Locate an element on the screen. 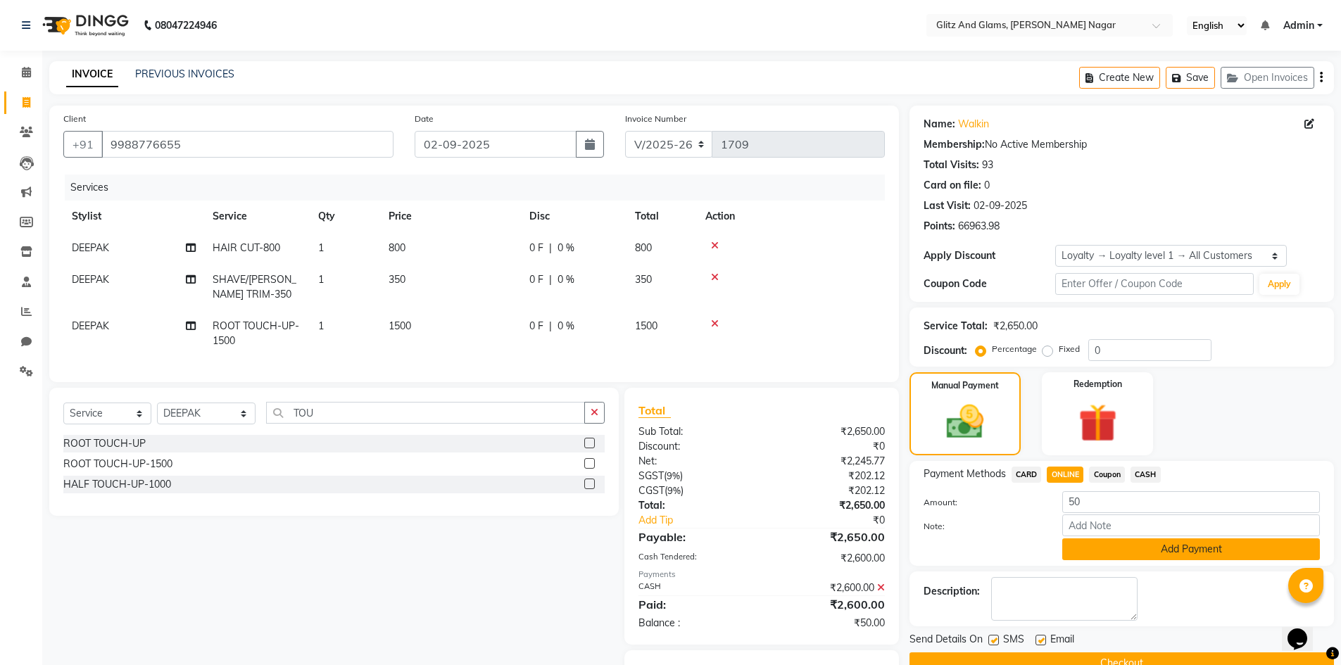 The height and width of the screenshot is (665, 1341). th: Service is located at coordinates (257, 216).